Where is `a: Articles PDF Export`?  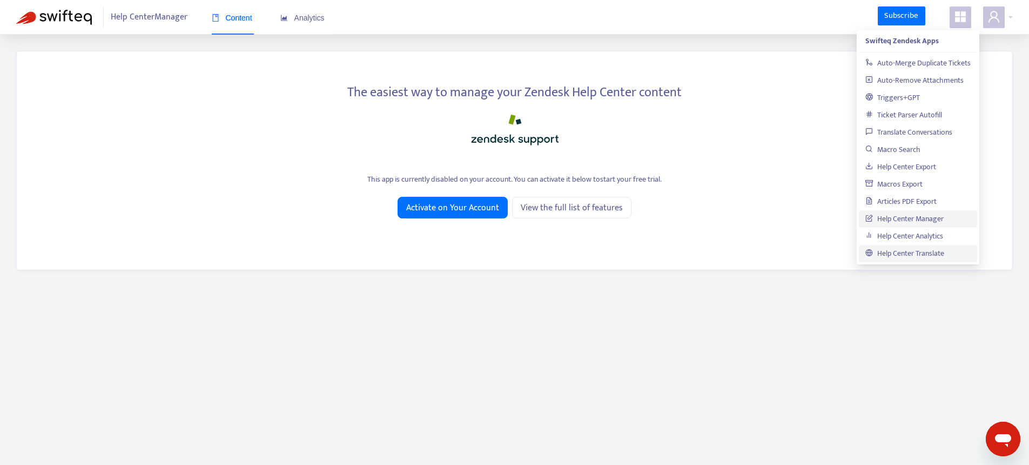 a: Articles PDF Export is located at coordinates (901, 201).